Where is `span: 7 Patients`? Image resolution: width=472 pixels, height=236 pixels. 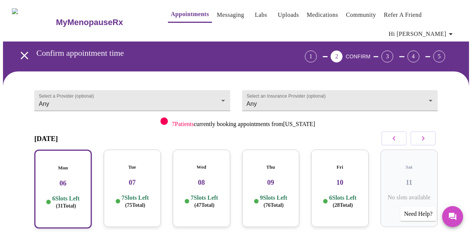 span: 7 Patients is located at coordinates (183, 124).